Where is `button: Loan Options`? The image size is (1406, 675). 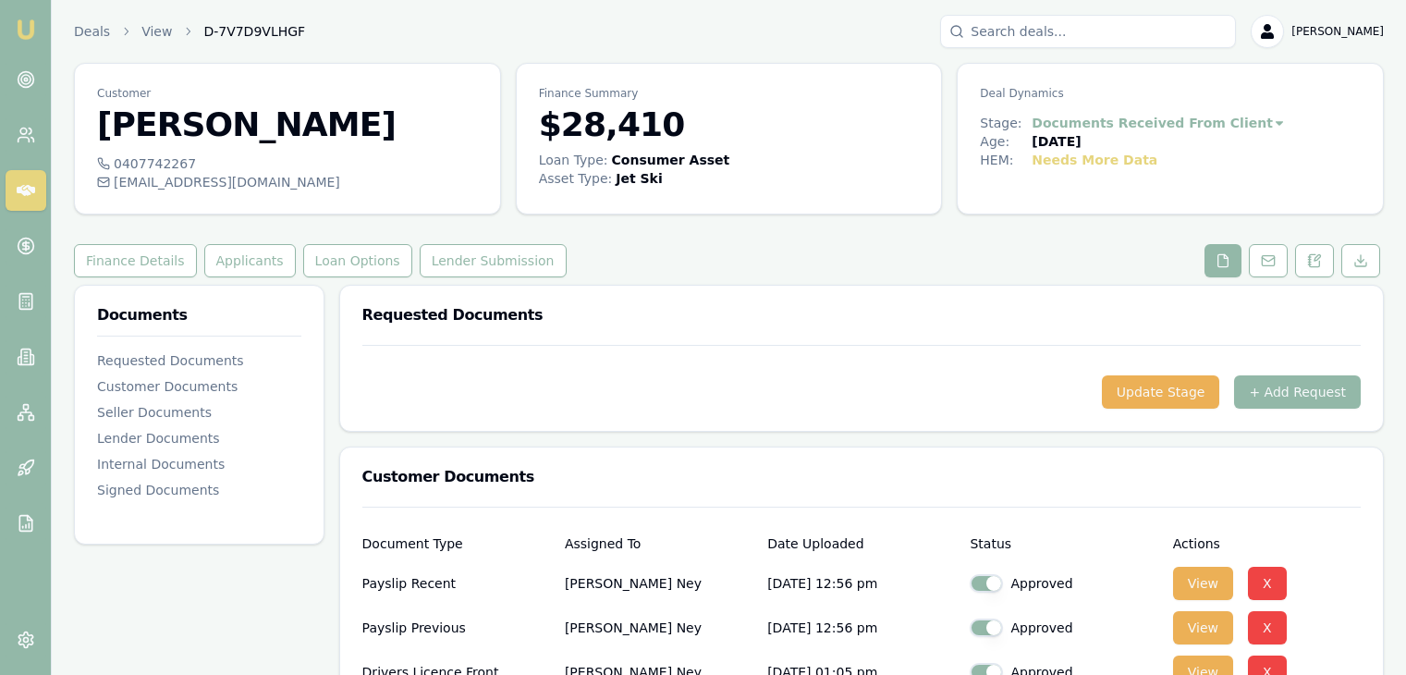
button: Loan Options is located at coordinates (358, 261).